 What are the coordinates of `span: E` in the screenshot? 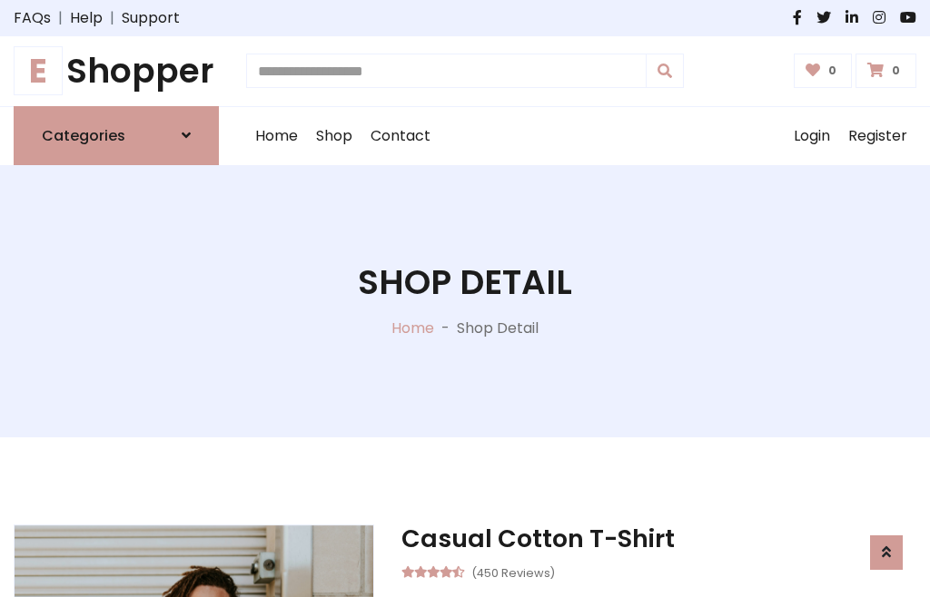 It's located at (38, 71).